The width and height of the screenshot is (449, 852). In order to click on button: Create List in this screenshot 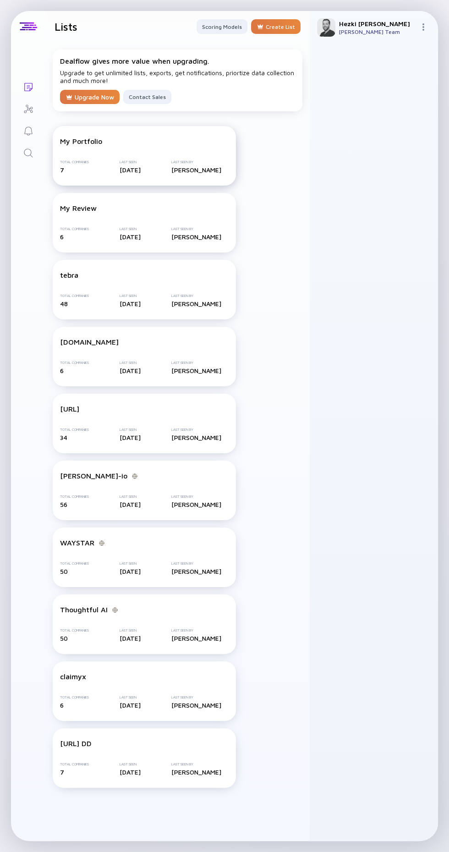, I will do `click(276, 27)`.